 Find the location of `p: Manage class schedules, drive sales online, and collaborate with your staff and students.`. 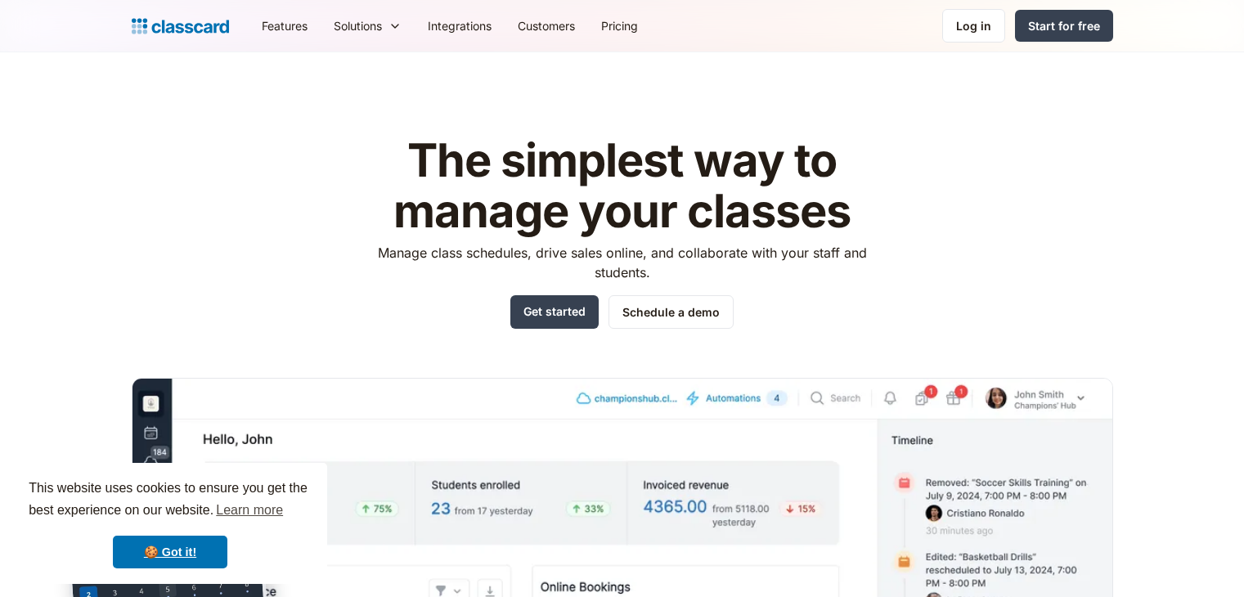

p: Manage class schedules, drive sales online, and collaborate with your staff and students. is located at coordinates (622, 263).